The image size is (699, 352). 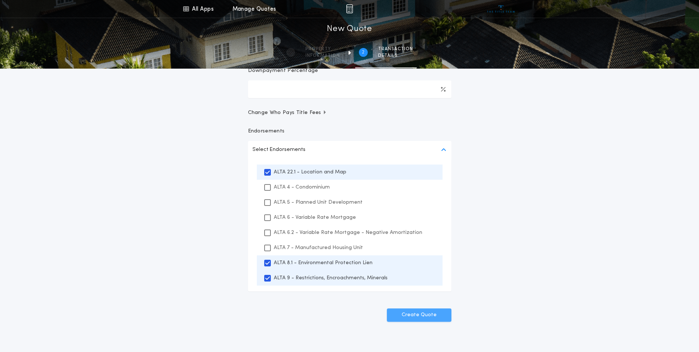 I want to click on p: ALTA 7 - Manufactured Housing Unit, so click(x=318, y=247).